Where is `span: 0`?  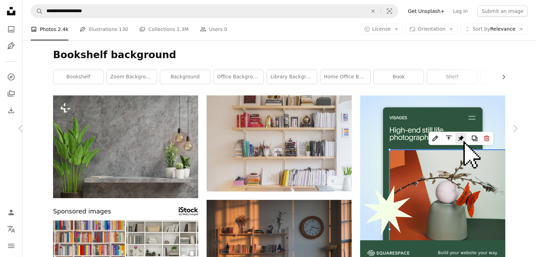 span: 0 is located at coordinates (225, 29).